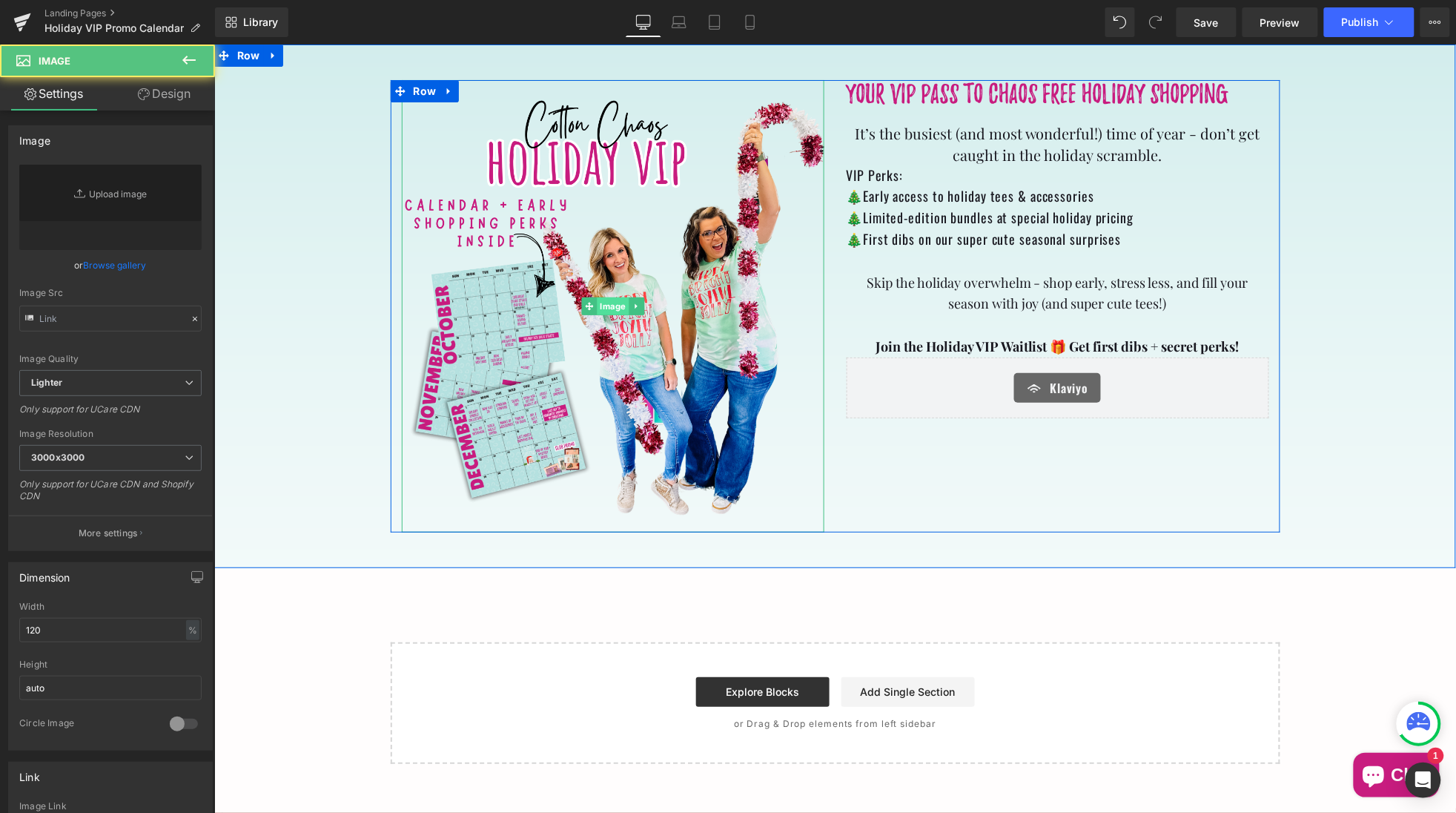 The height and width of the screenshot is (813, 1456). What do you see at coordinates (1120, 22) in the screenshot?
I see `button: Undo` at bounding box center [1120, 22].